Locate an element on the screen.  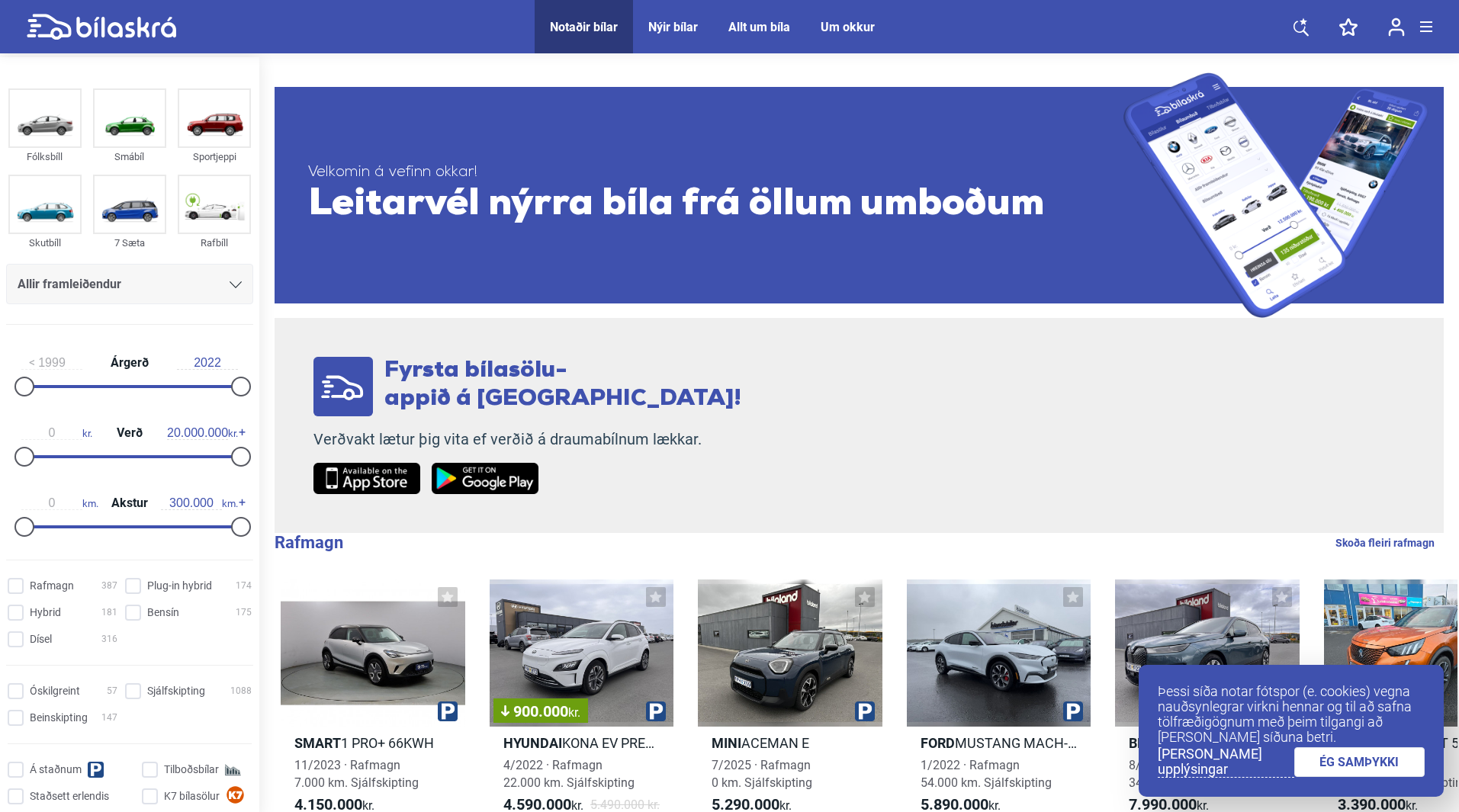
span: 7/2025 · Rafmagn 0 km. Sjálfskipting is located at coordinates (762, 773).